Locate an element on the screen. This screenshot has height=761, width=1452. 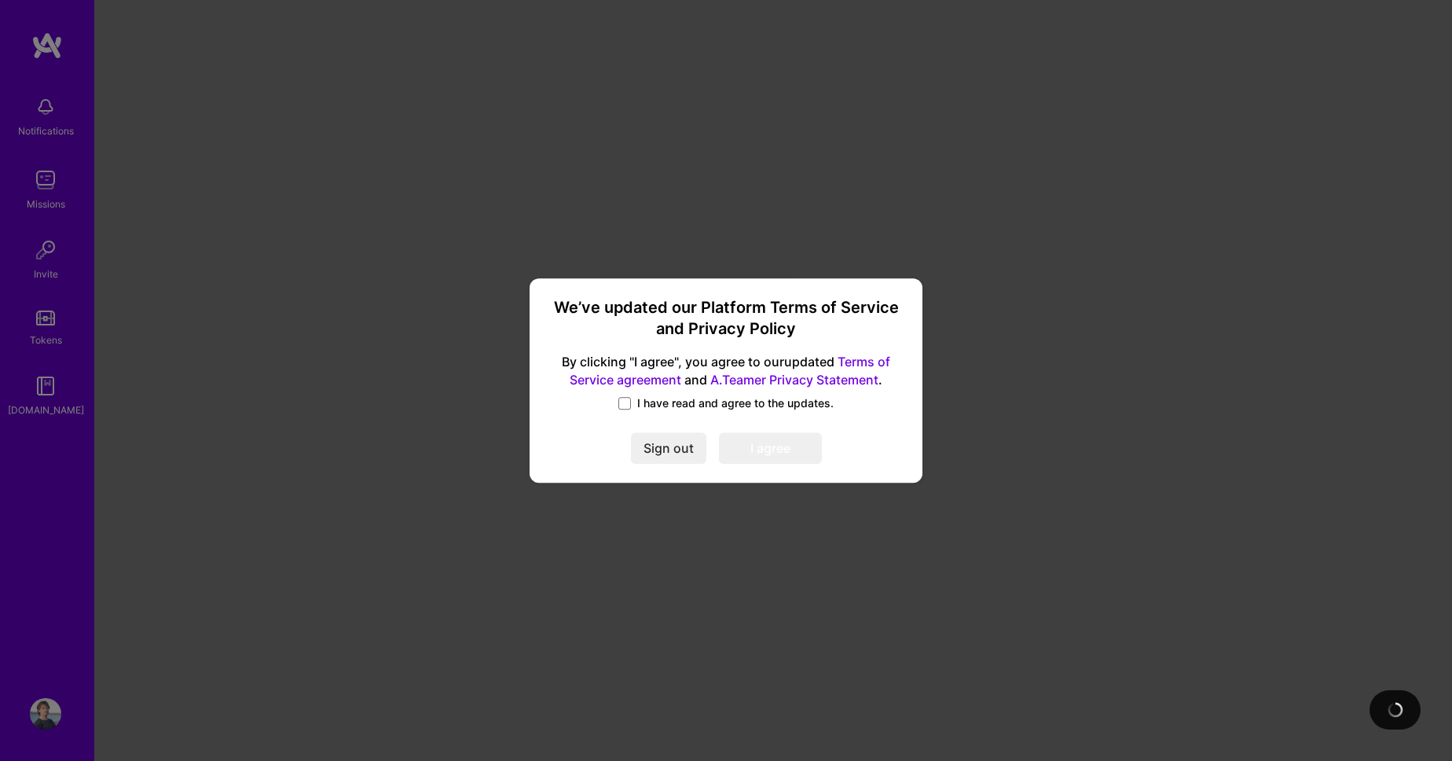
button: Sign out is located at coordinates (669, 448).